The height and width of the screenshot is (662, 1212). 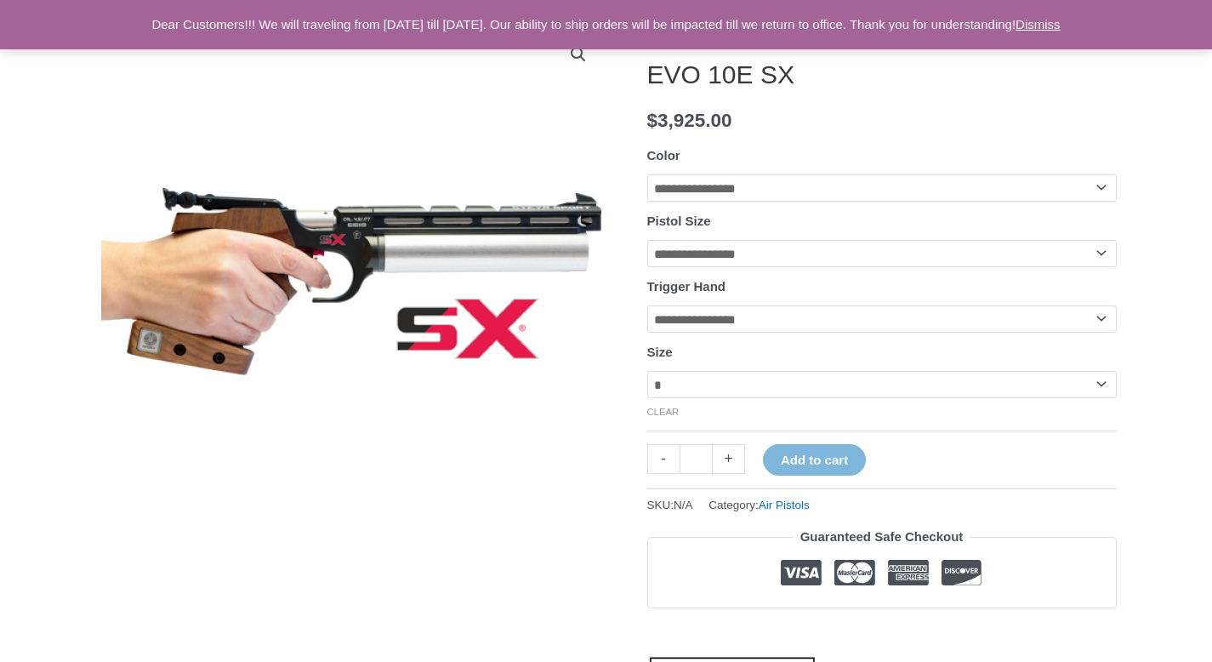 I want to click on a: Air Pistols, so click(x=784, y=504).